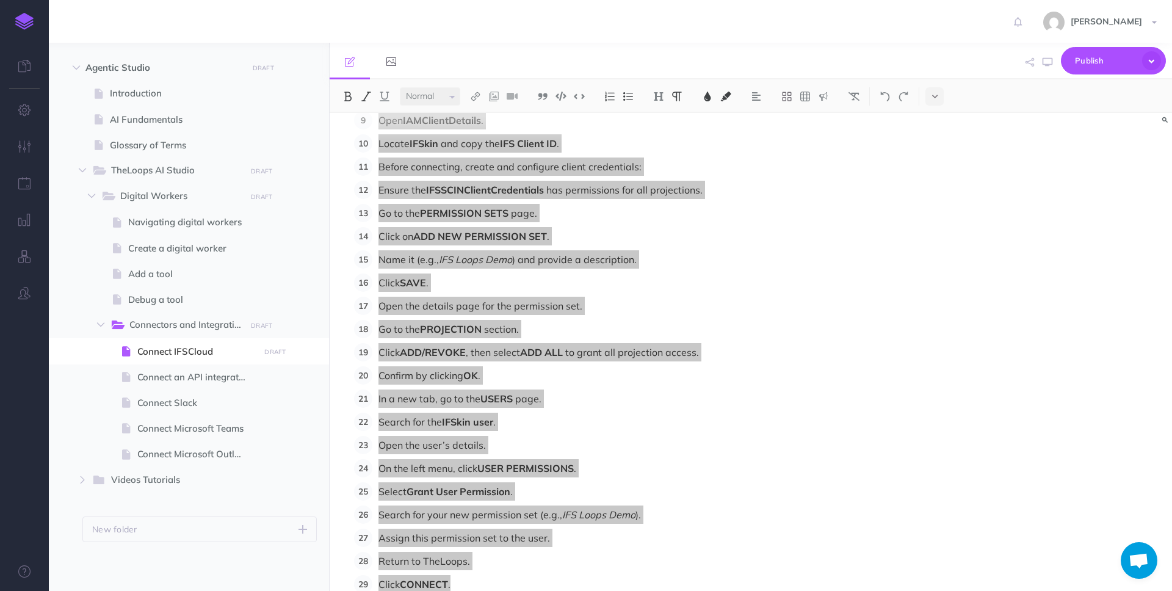 Image resolution: width=1172 pixels, height=591 pixels. I want to click on span: CONNECT, so click(424, 584).